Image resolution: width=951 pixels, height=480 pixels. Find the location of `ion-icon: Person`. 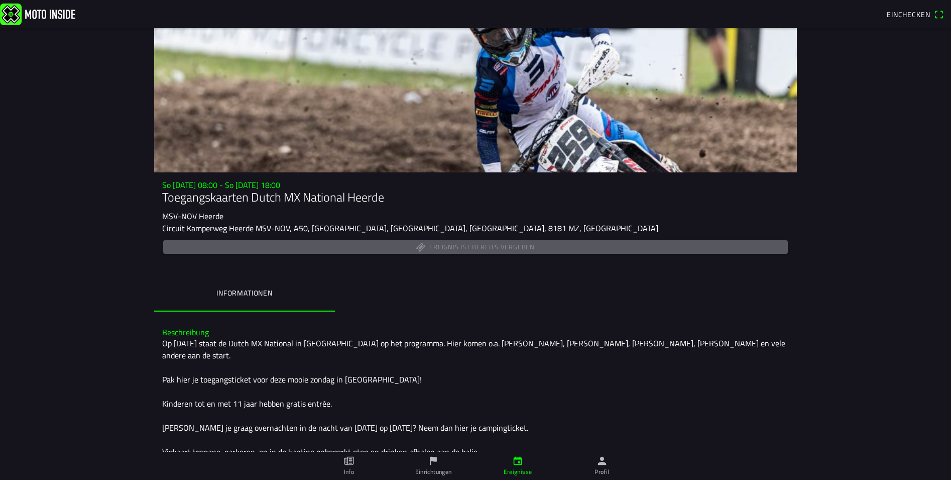

ion-icon: Person is located at coordinates (602, 461).